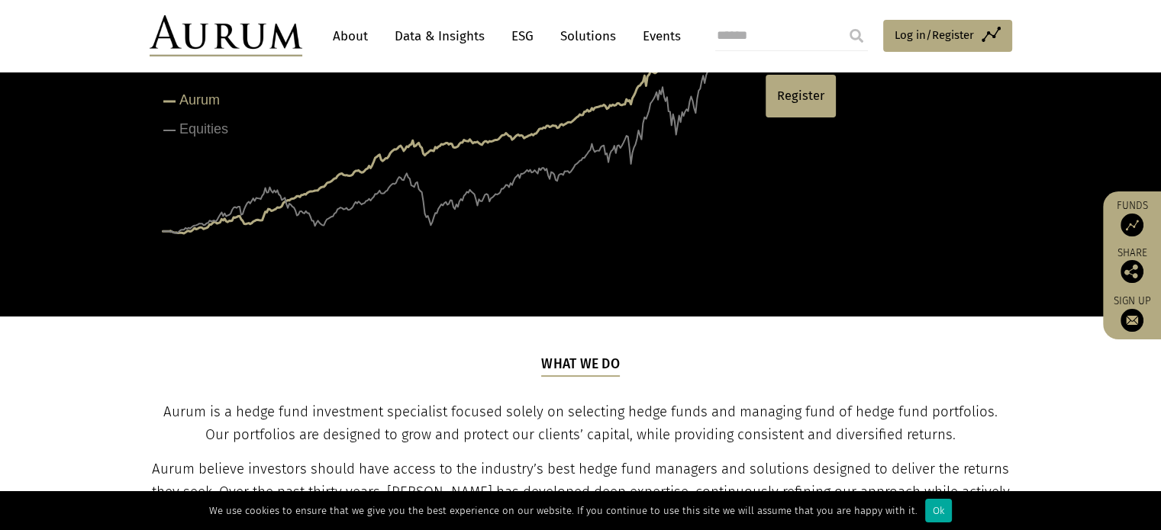 This screenshot has height=530, width=1161. Describe the element at coordinates (1132, 272) in the screenshot. I see `img: Share this post` at that location.